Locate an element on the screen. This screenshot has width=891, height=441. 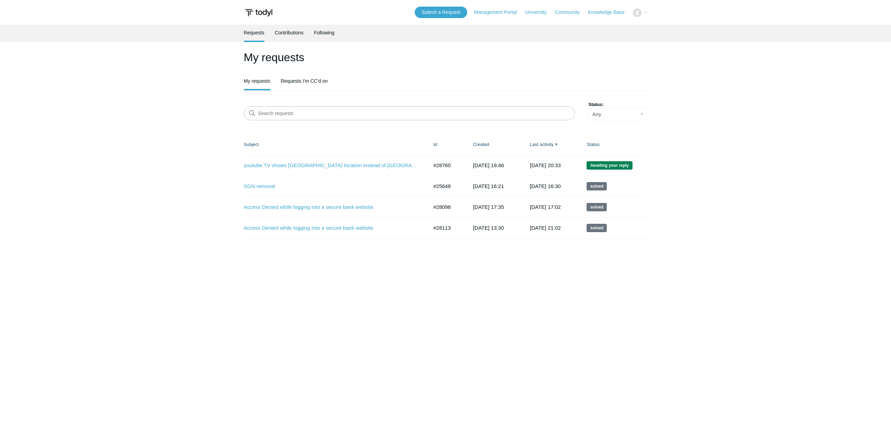
a: Created is located at coordinates (481, 144).